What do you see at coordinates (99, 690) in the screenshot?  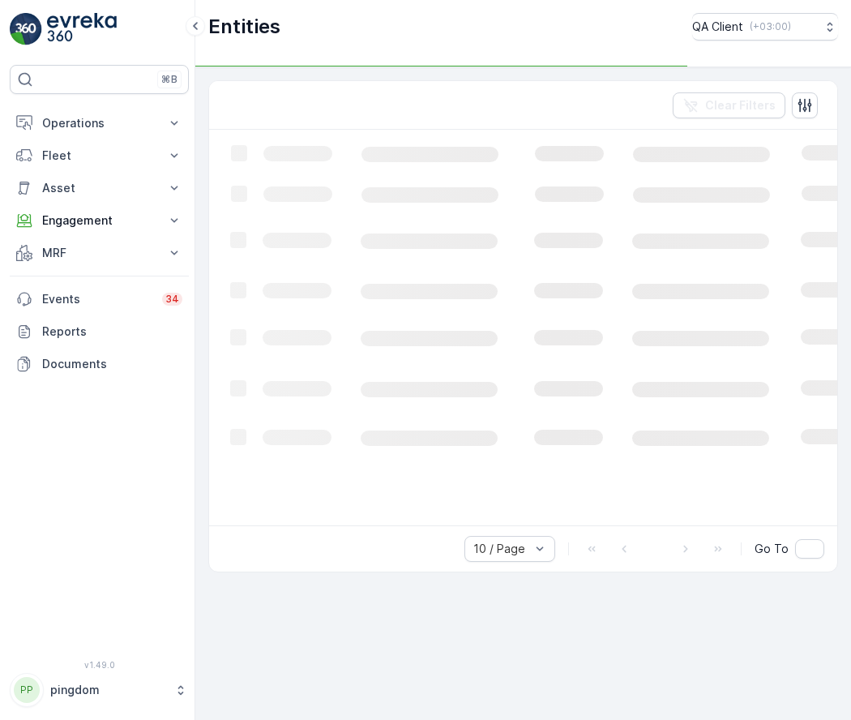 I see `button: PPpingdom` at bounding box center [99, 690].